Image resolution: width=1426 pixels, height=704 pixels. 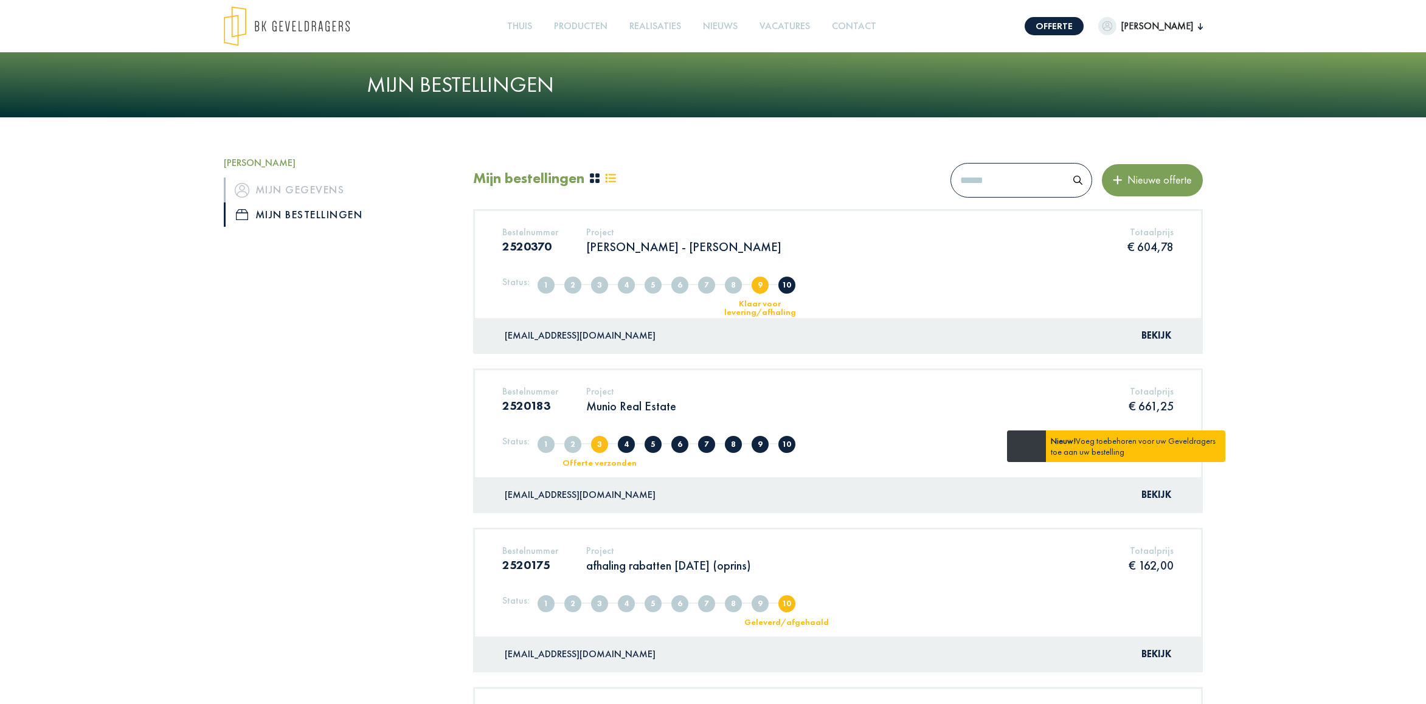 What do you see at coordinates (1151, 247) in the screenshot?
I see `p: € 604,78` at bounding box center [1151, 247].